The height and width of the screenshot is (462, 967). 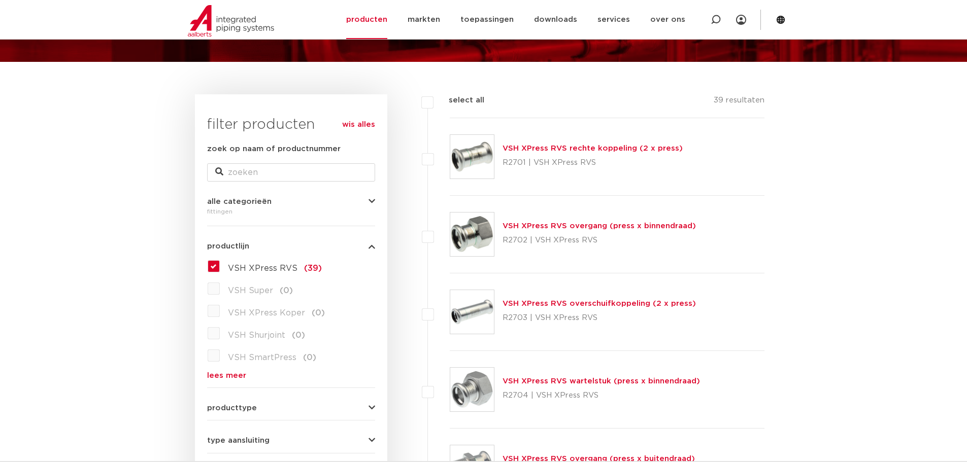 What do you see at coordinates (291, 408) in the screenshot?
I see `button: producttype` at bounding box center [291, 408].